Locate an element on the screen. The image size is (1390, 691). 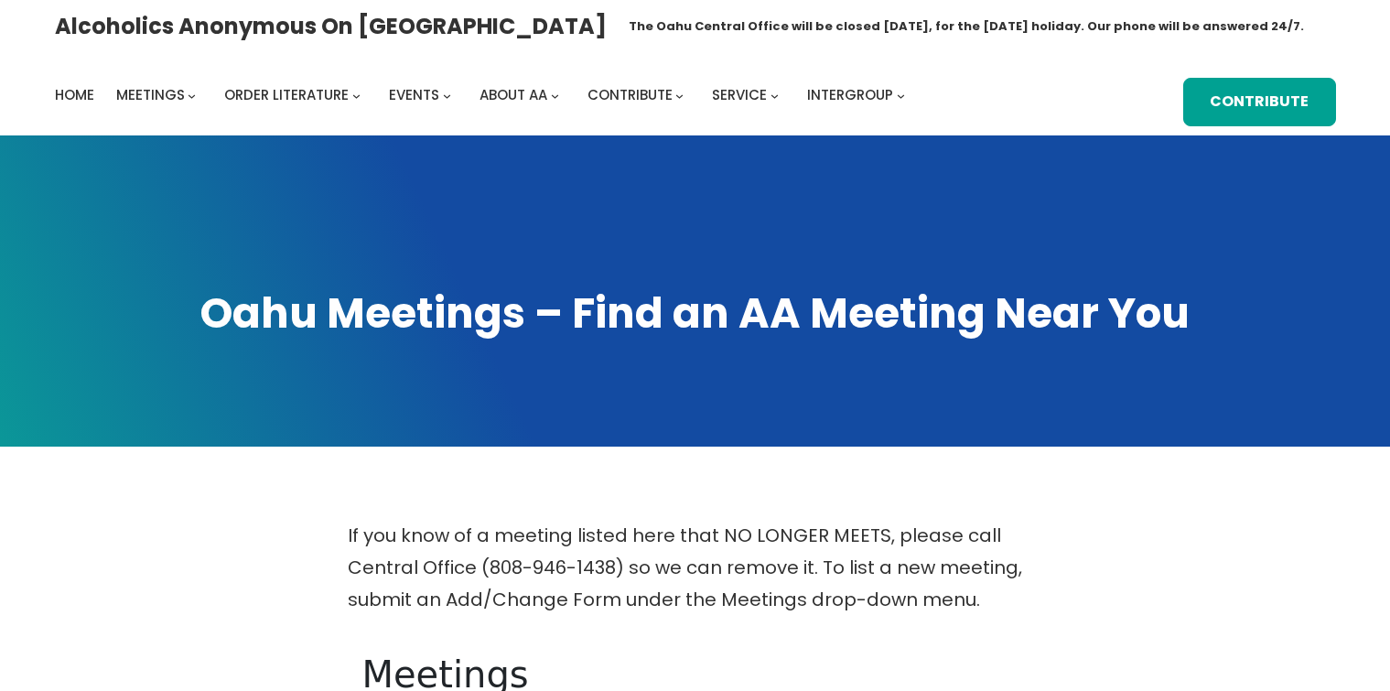
nav: Intergroup is located at coordinates (483, 95).